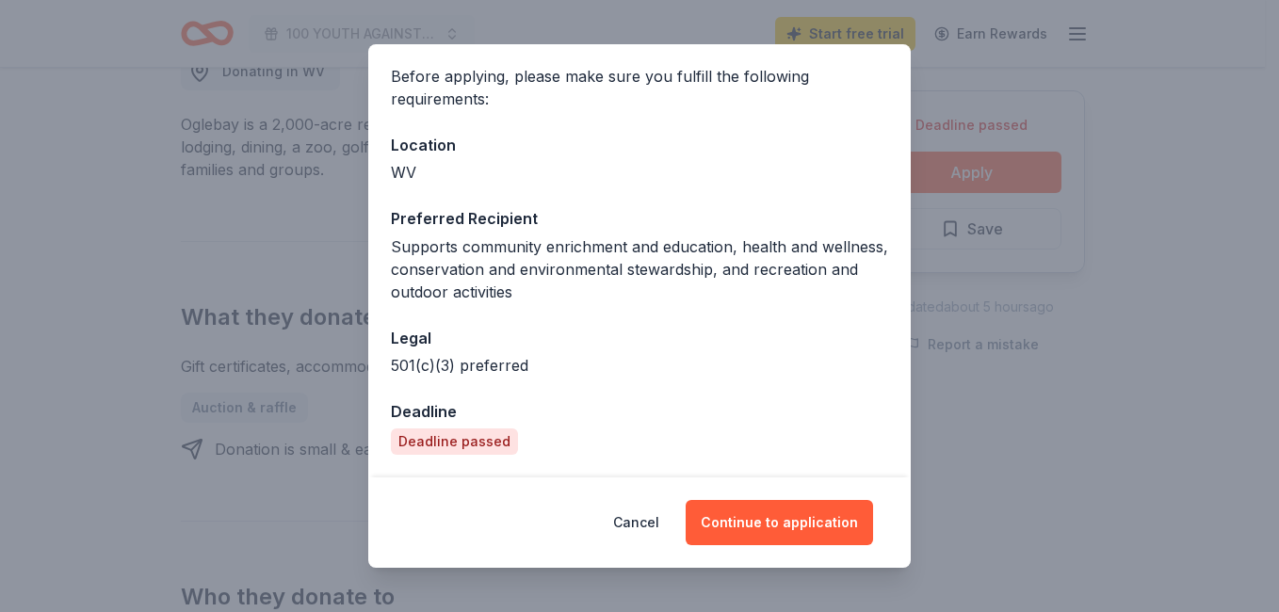 The height and width of the screenshot is (612, 1279). Describe the element at coordinates (640, 338) in the screenshot. I see `div: Legal` at that location.